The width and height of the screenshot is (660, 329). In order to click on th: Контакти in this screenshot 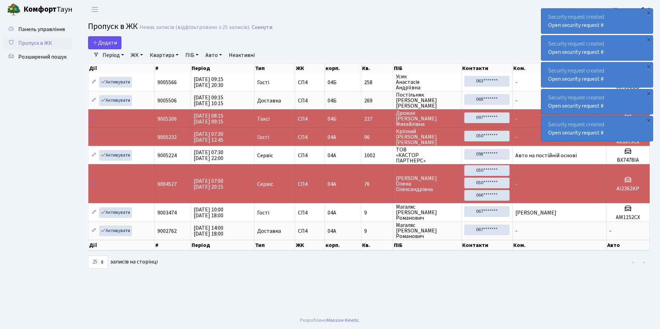, I will do `click(487, 245)`.